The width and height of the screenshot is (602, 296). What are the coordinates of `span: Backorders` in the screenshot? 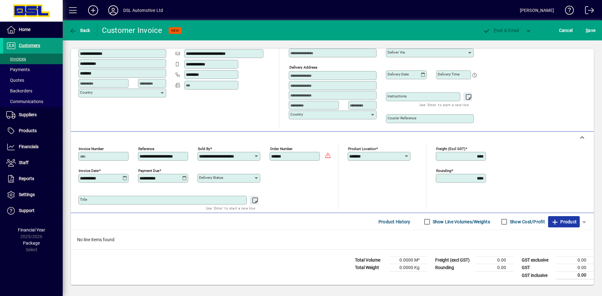 It's located at (19, 91).